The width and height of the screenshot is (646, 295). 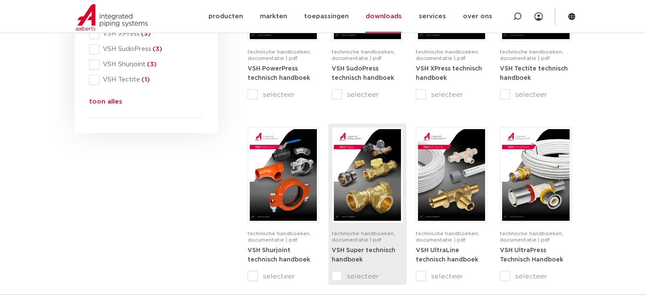 What do you see at coordinates (452, 175) in the screenshot?
I see `img: VSH-UltraLine_A4TM_5010216_2022_1.0_NL-pdf.jpg` at bounding box center [452, 175].